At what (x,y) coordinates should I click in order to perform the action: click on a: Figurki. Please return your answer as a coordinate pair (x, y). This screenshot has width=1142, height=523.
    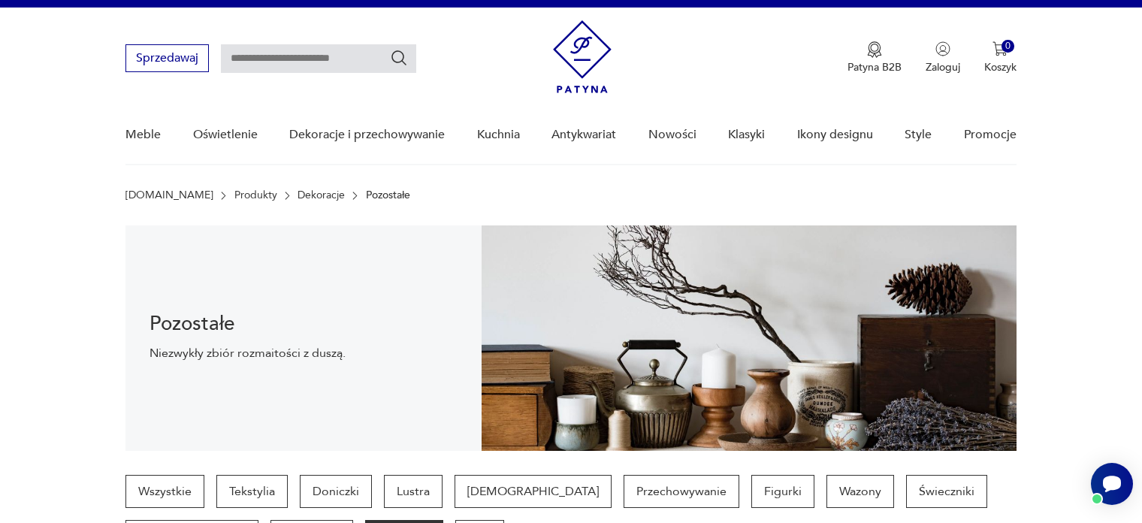
    Looking at the image, I should click on (783, 491).